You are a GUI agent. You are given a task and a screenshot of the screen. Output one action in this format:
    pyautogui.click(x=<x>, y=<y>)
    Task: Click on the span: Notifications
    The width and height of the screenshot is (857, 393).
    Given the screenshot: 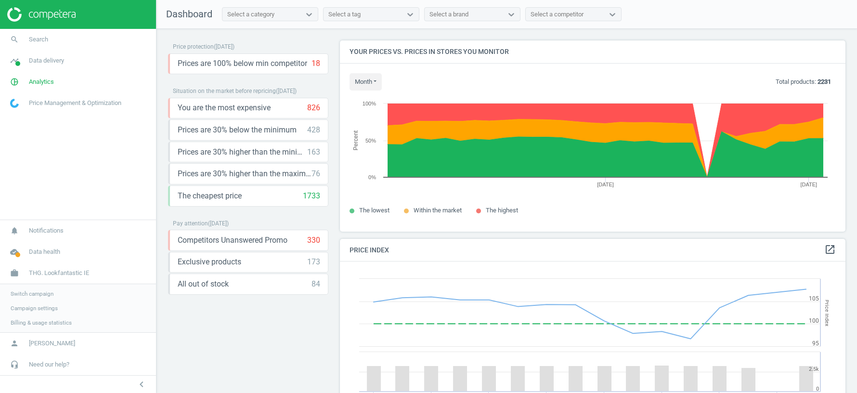 What is the action you would take?
    pyautogui.click(x=46, y=231)
    